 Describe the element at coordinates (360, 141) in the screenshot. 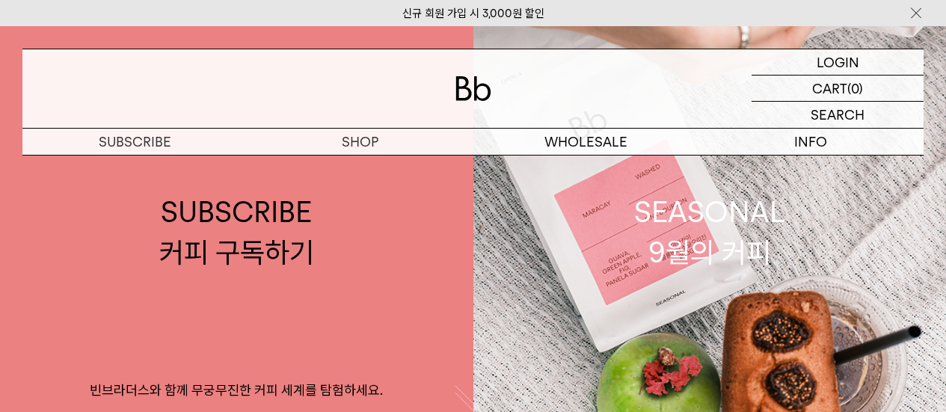

I see `p: SHOP` at that location.